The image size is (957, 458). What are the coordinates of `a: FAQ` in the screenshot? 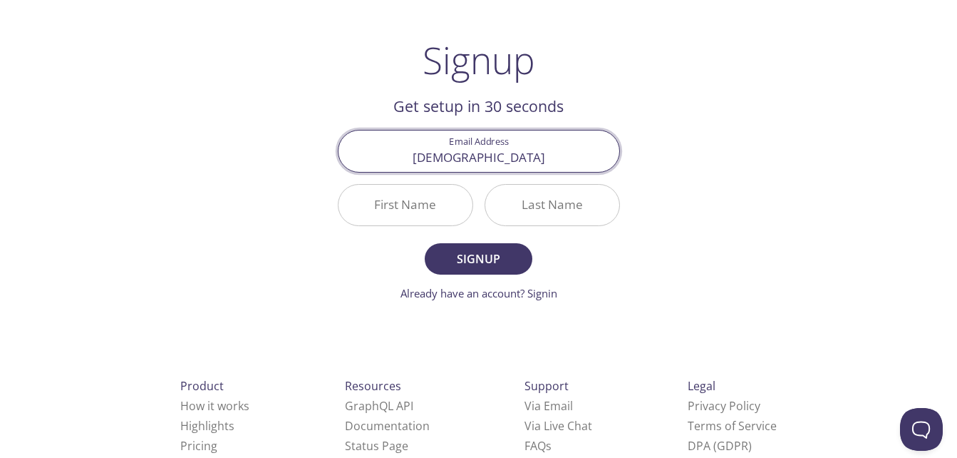 It's located at (538, 445).